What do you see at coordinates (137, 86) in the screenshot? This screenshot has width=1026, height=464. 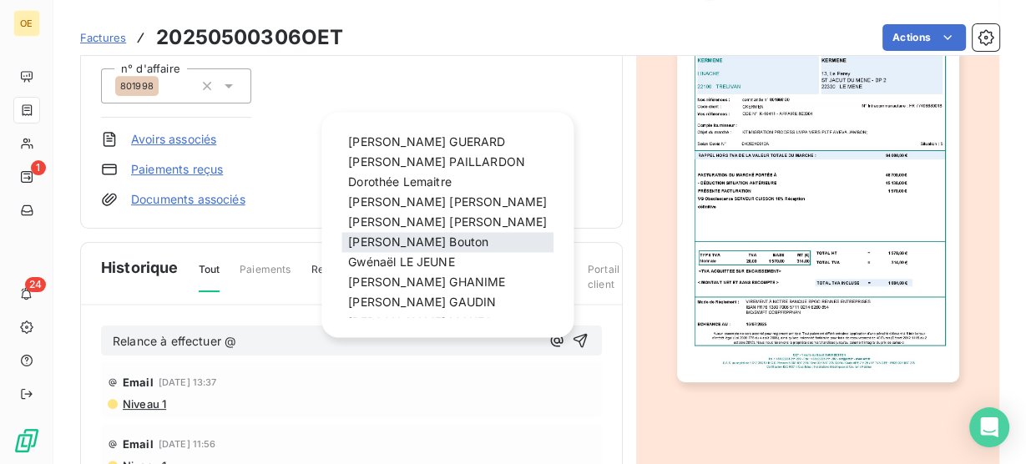 I see `span: 801998` at bounding box center [137, 86].